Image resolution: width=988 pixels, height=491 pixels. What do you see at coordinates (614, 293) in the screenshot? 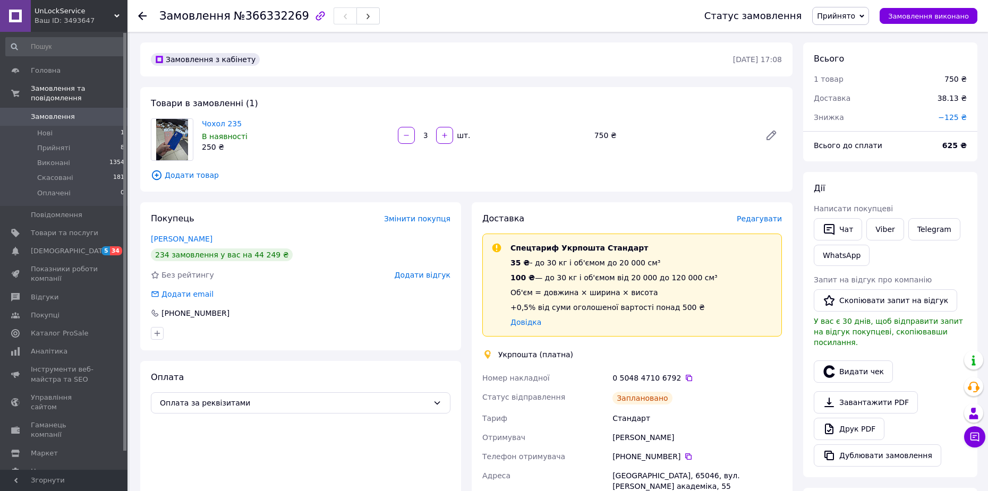
I see `div: Об'єм = довжина × ширина × висота` at bounding box center [614, 293].